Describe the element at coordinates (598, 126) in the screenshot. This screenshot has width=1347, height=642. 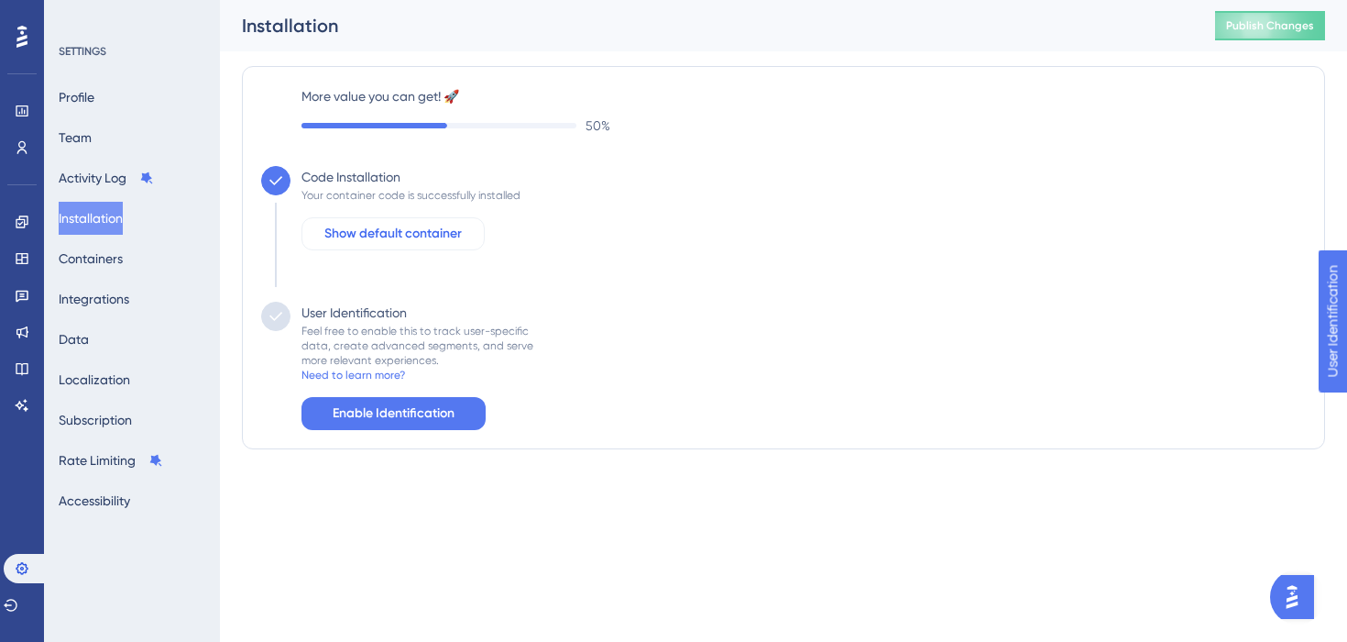
I see `span: 50 %` at that location.